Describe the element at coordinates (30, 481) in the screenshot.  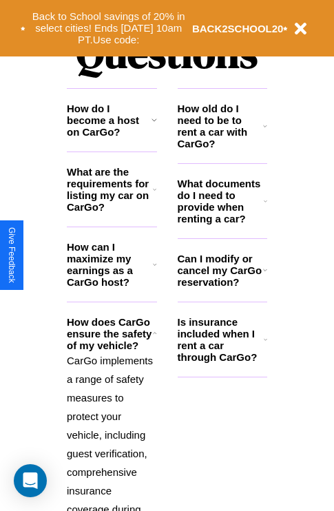
I see `div: Open Intercom Messenger` at that location.